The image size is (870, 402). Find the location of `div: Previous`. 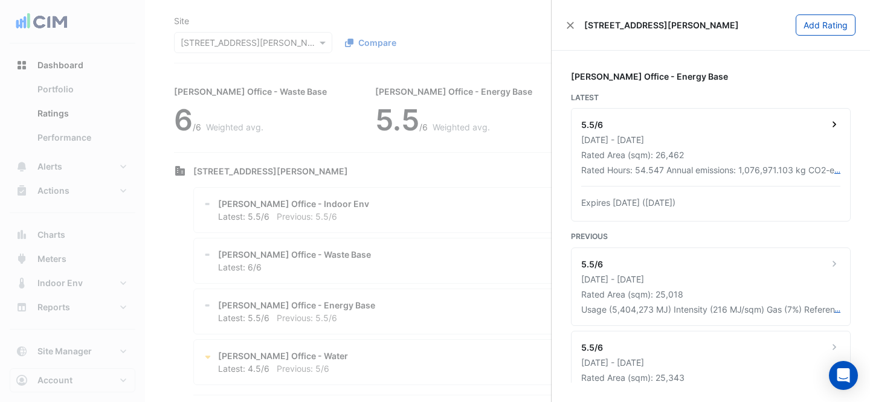

div: Previous is located at coordinates (711, 237).